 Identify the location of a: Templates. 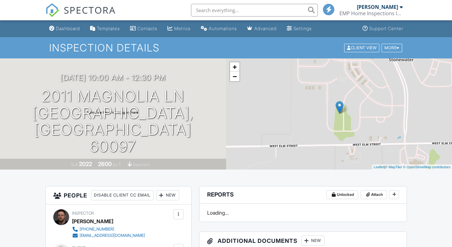
(105, 29).